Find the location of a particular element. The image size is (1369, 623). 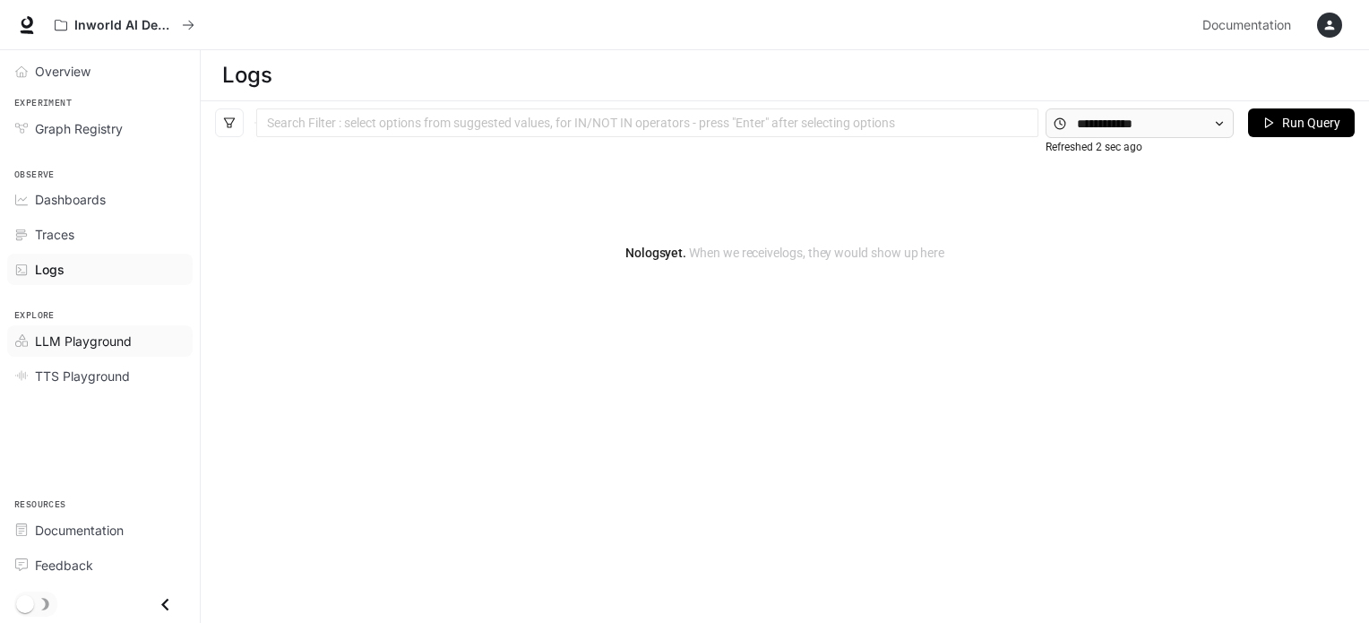

a: LLM Playground is located at coordinates (99, 341).